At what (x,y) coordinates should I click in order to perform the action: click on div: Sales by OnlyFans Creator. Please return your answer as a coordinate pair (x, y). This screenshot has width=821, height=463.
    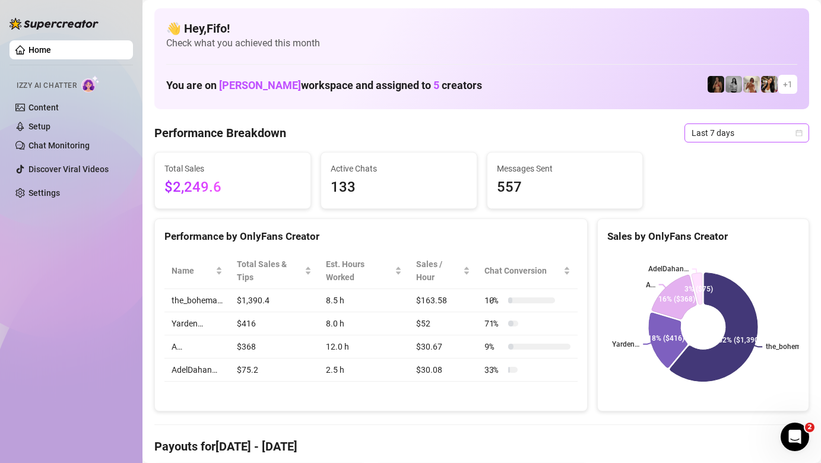
    Looking at the image, I should click on (702, 236).